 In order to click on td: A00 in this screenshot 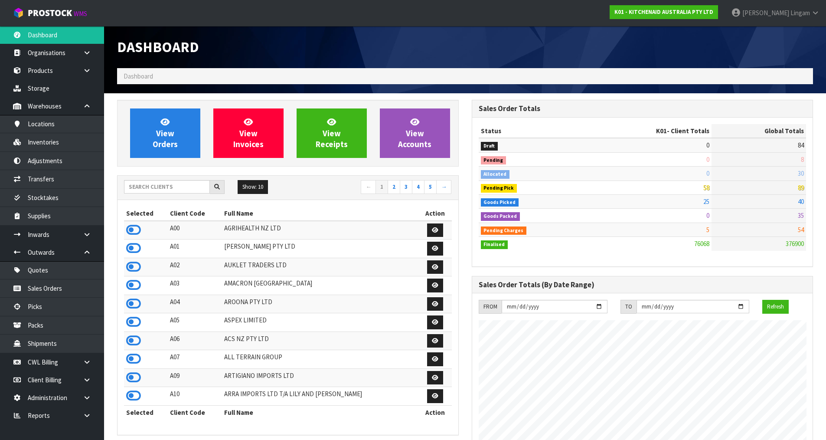, I will do `click(195, 230)`.